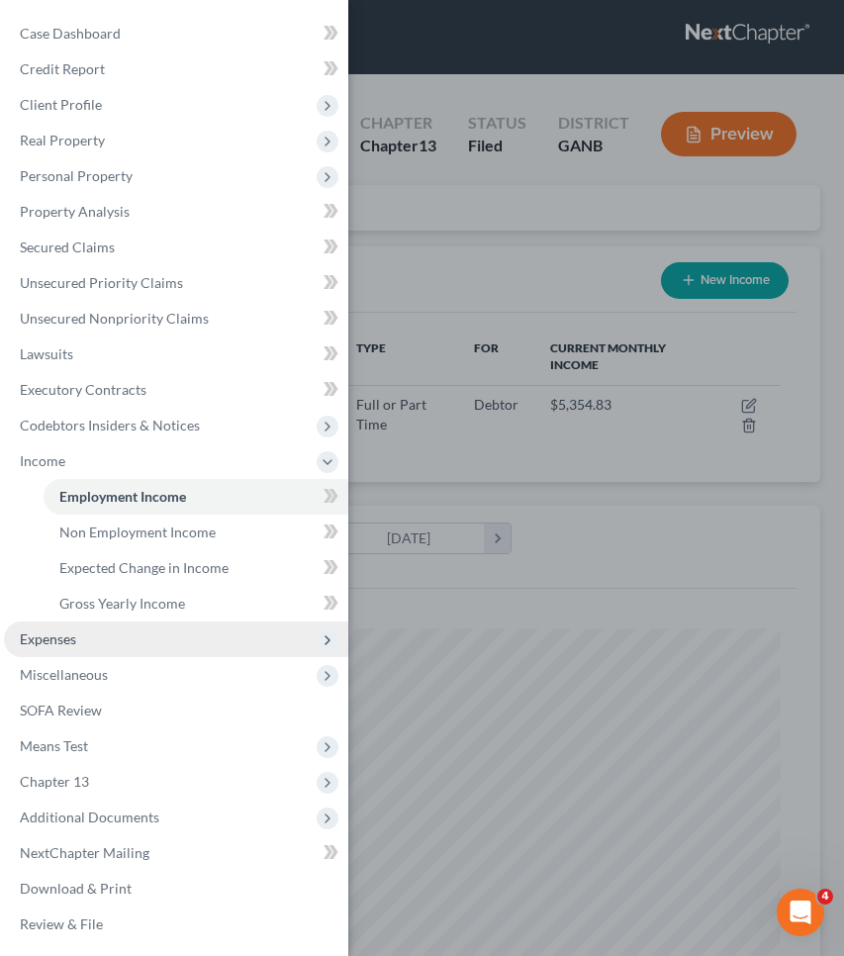 Image resolution: width=844 pixels, height=956 pixels. What do you see at coordinates (60, 709) in the screenshot?
I see `span: SOFA Review` at bounding box center [60, 709].